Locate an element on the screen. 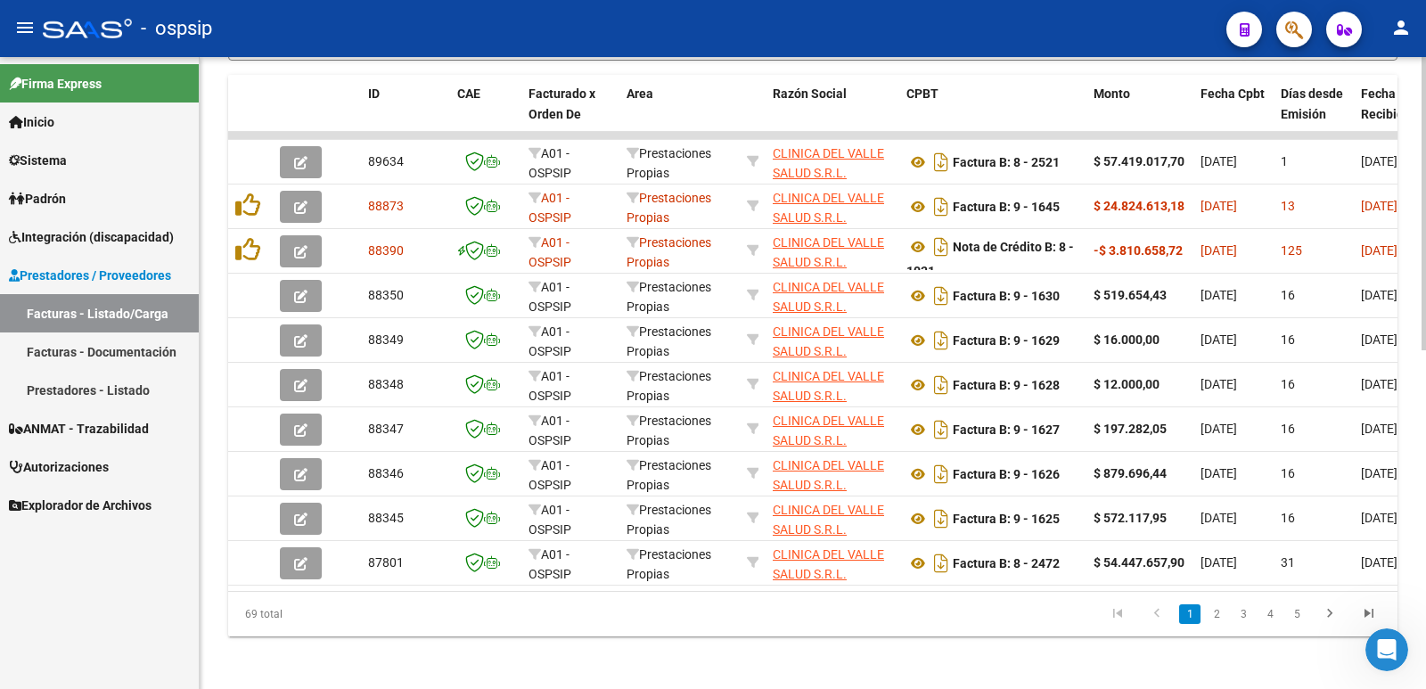 The height and width of the screenshot is (689, 1426). strong: Factura B: 9 - 1627 is located at coordinates (1006, 429).